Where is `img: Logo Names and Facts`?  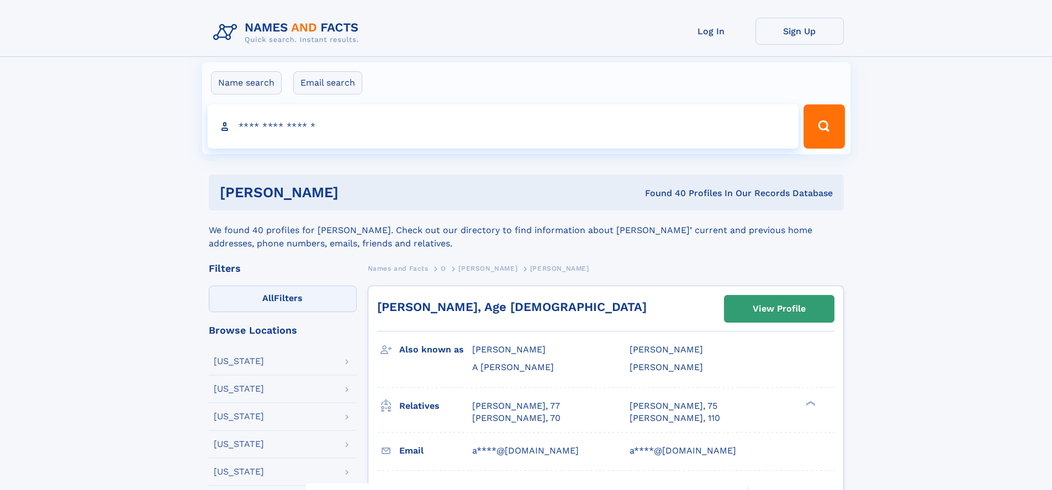
img: Logo Names and Facts is located at coordinates (288, 33).